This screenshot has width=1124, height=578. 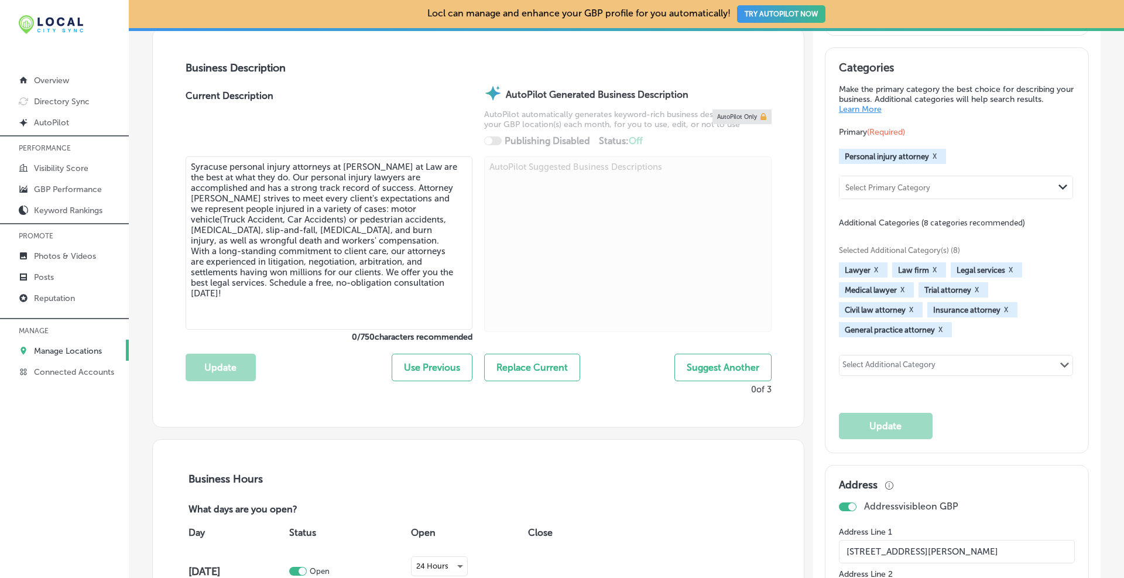 What do you see at coordinates (432, 367) in the screenshot?
I see `button: Use Previous` at bounding box center [432, 367].